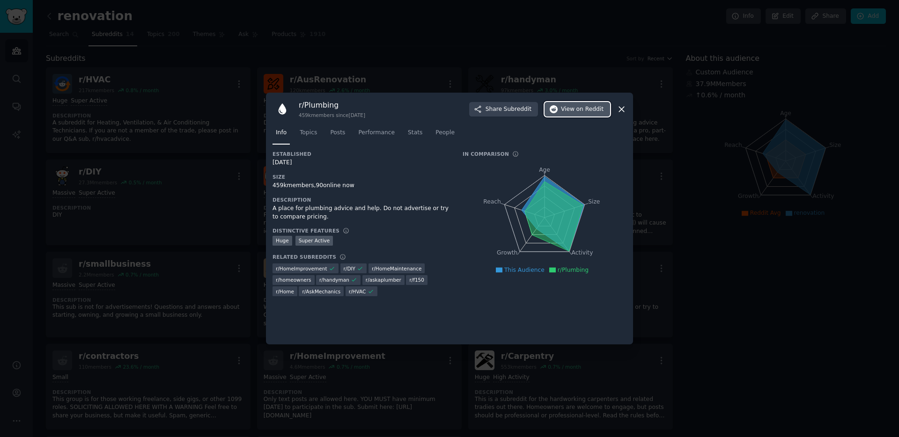 This screenshot has height=437, width=899. I want to click on a: Posts, so click(338, 135).